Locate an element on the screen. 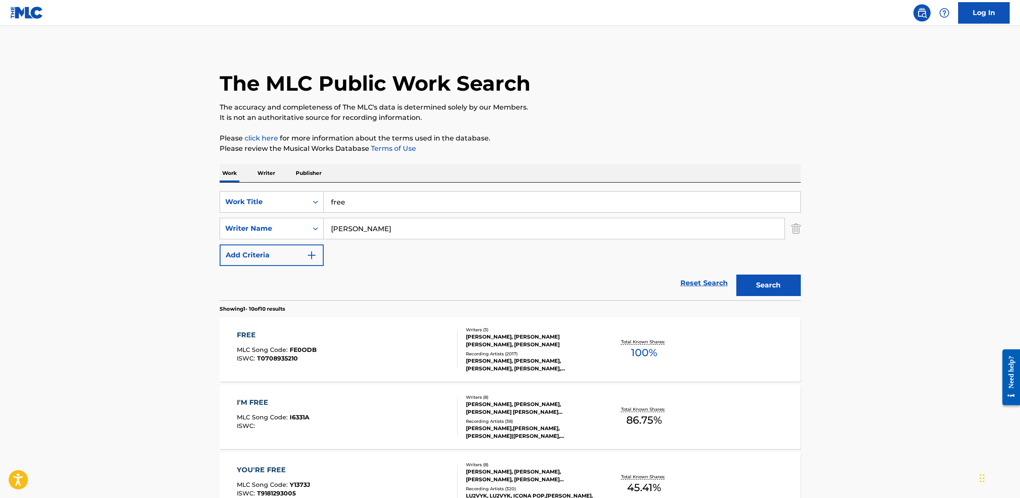 The width and height of the screenshot is (1020, 498). img: 9d2ae6d4665cec9f34b9.svg is located at coordinates (312, 255).